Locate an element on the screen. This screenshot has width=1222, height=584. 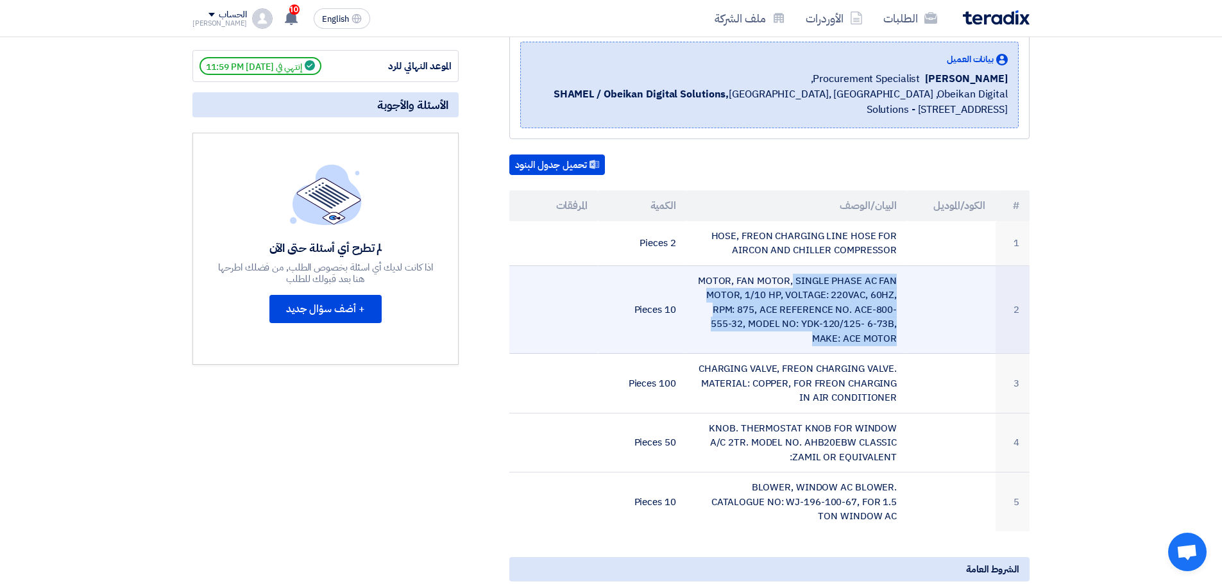
td: KNOB. THERMOSTAT KNOB FOR WINDOW A/C 2TR. MODEL NO. AHB20EBW CLASSIC :ZAMIL OR EQUIVALENT is located at coordinates (796, 442).